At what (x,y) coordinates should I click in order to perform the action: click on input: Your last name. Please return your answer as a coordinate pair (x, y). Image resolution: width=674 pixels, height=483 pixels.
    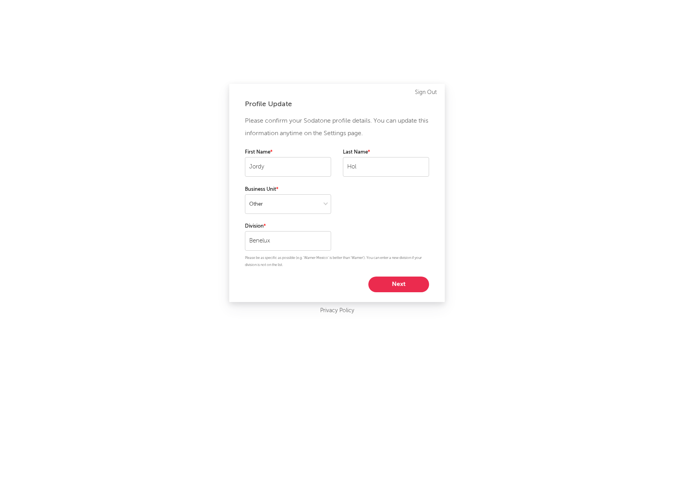
    Looking at the image, I should click on (386, 167).